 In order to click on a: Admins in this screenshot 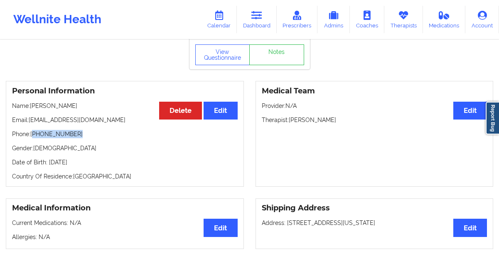, I will do `click(334, 20)`.